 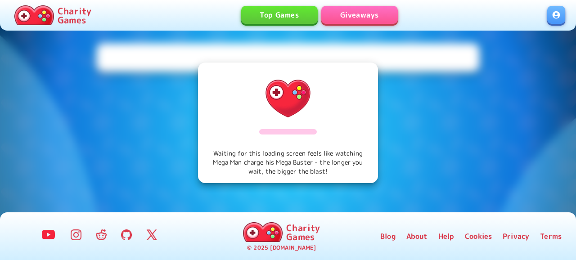 I want to click on img: GitHub Logo, so click(x=126, y=235).